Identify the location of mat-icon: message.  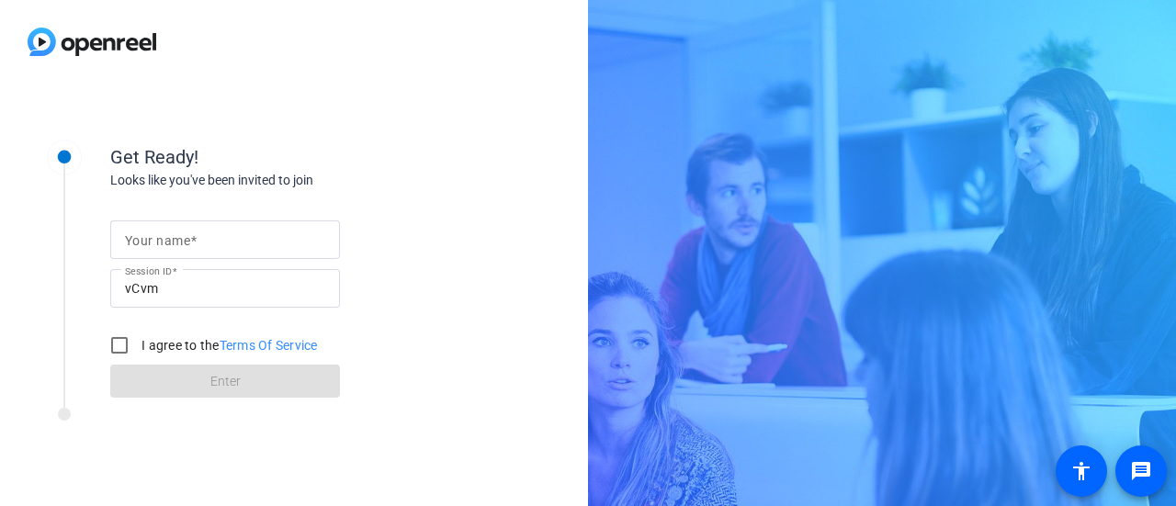
(1141, 471).